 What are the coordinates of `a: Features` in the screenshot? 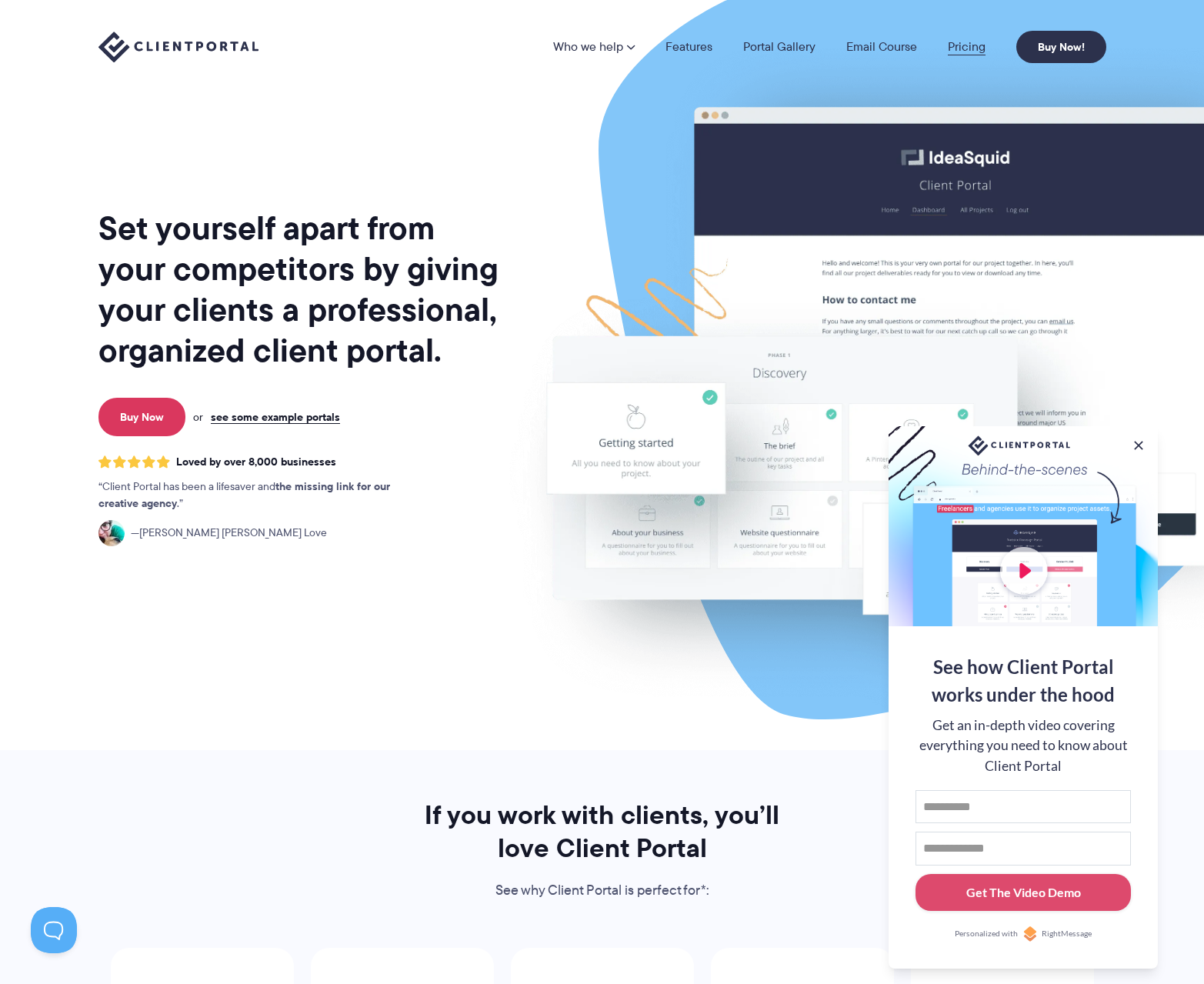 It's located at (689, 47).